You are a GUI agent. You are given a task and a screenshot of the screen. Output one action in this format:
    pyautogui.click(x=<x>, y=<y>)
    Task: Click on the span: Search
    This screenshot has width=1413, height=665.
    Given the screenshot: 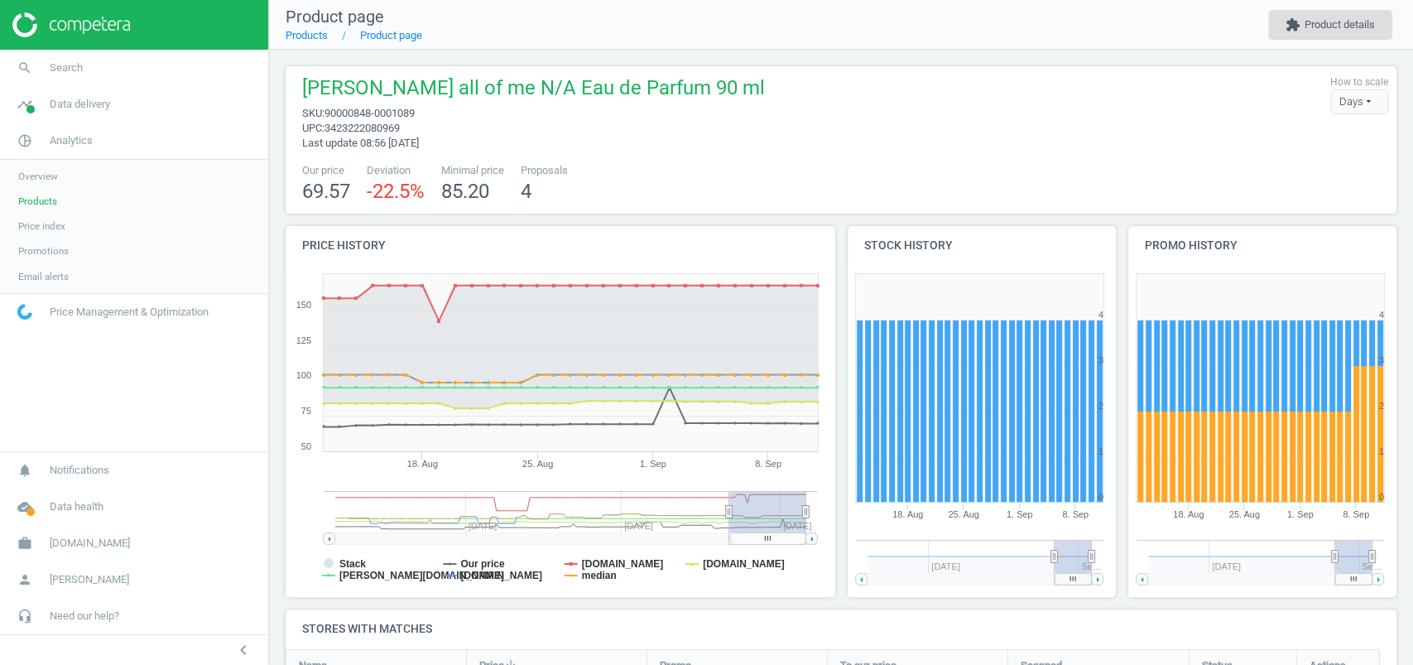 What is the action you would take?
    pyautogui.click(x=66, y=68)
    